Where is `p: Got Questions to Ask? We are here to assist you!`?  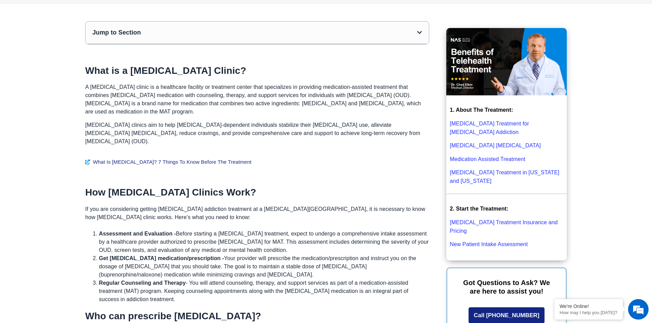 p: Got Questions to Ask? We are here to assist you! is located at coordinates (507, 287).